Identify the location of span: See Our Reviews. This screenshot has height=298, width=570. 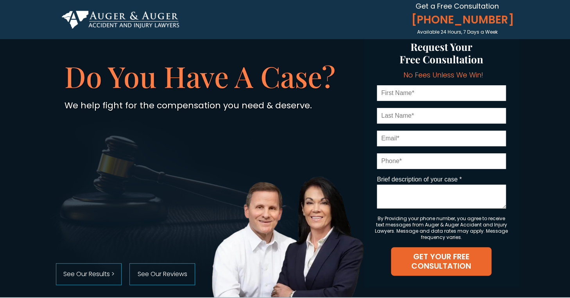
(162, 274).